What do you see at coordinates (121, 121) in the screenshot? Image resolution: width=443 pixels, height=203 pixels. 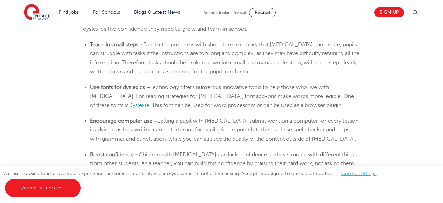 I see `b: Encourage computer use` at bounding box center [121, 121].